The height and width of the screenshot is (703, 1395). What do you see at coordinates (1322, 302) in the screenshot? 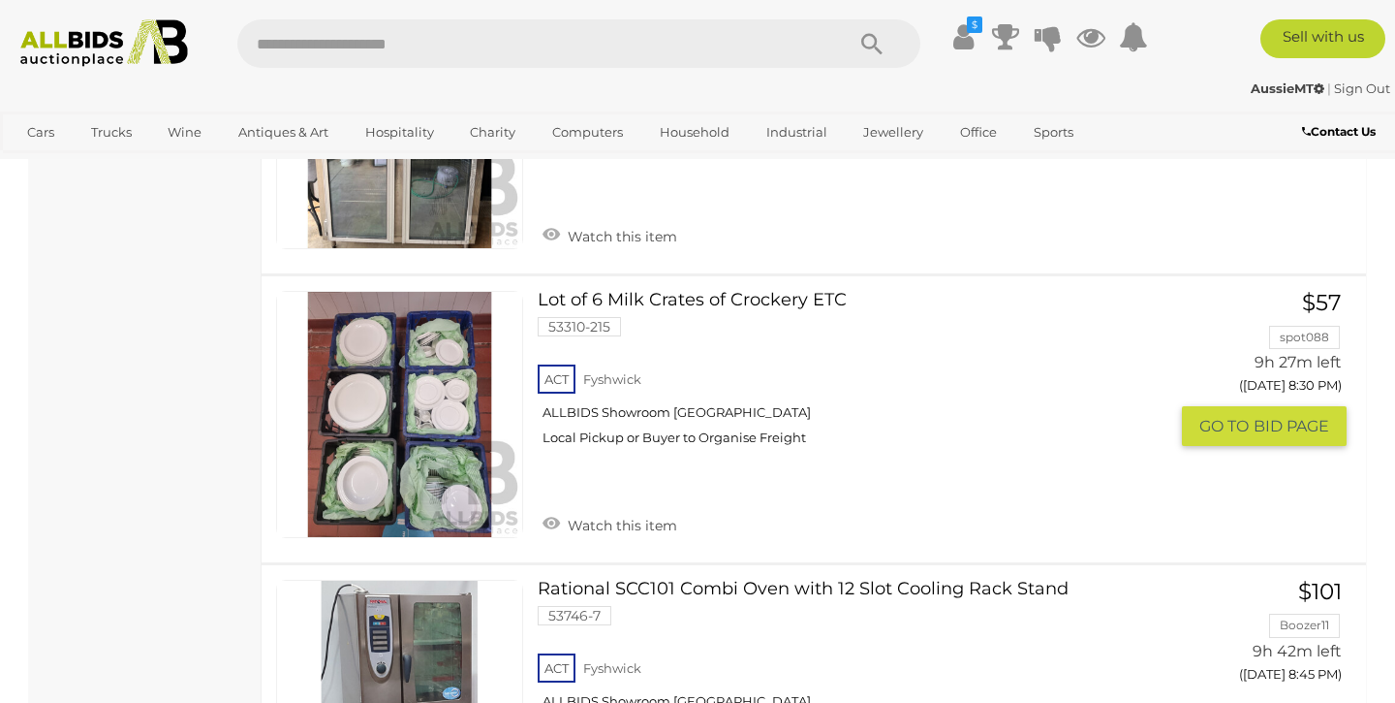
I see `span: $57` at bounding box center [1322, 302].